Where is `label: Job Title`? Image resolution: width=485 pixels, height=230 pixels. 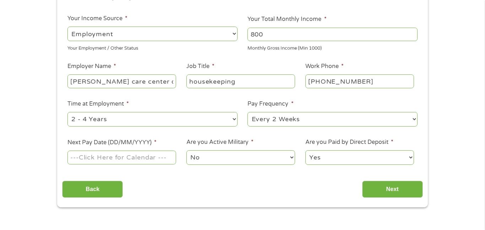 label: Job Title is located at coordinates (200, 66).